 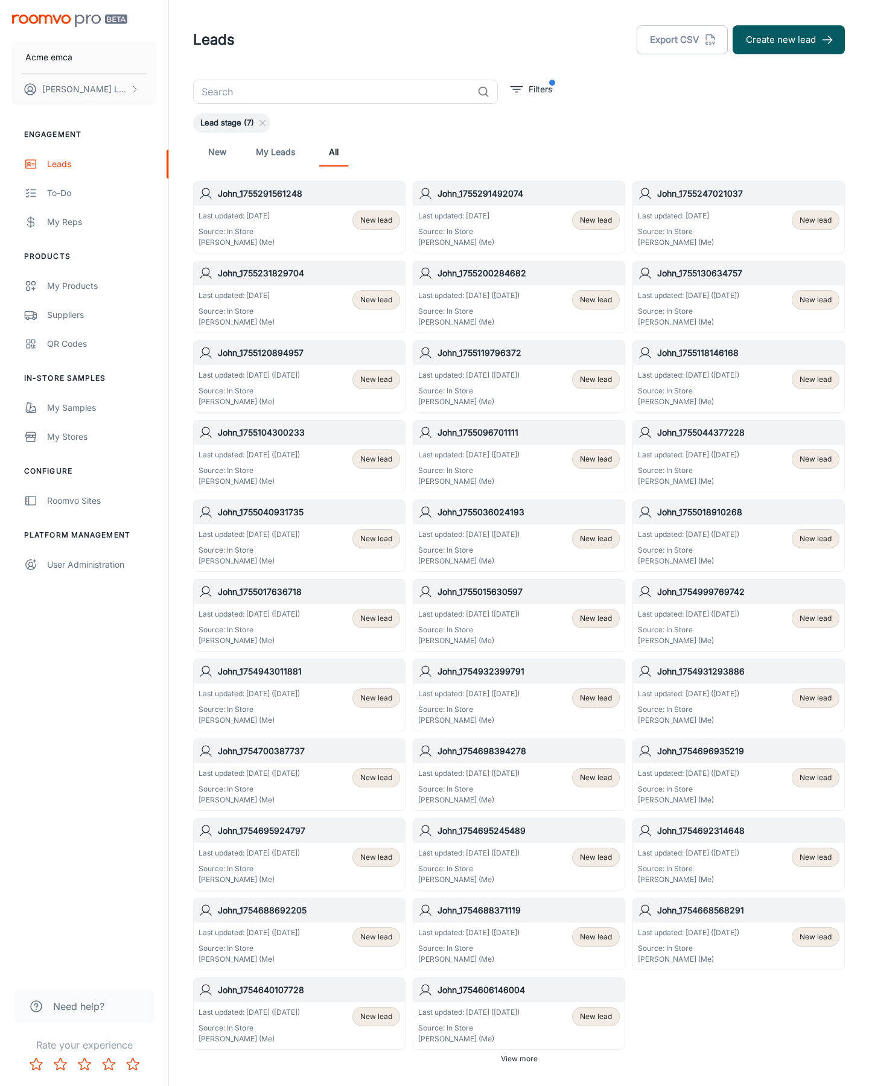 What do you see at coordinates (214, 40) in the screenshot?
I see `h1: Leads` at bounding box center [214, 40].